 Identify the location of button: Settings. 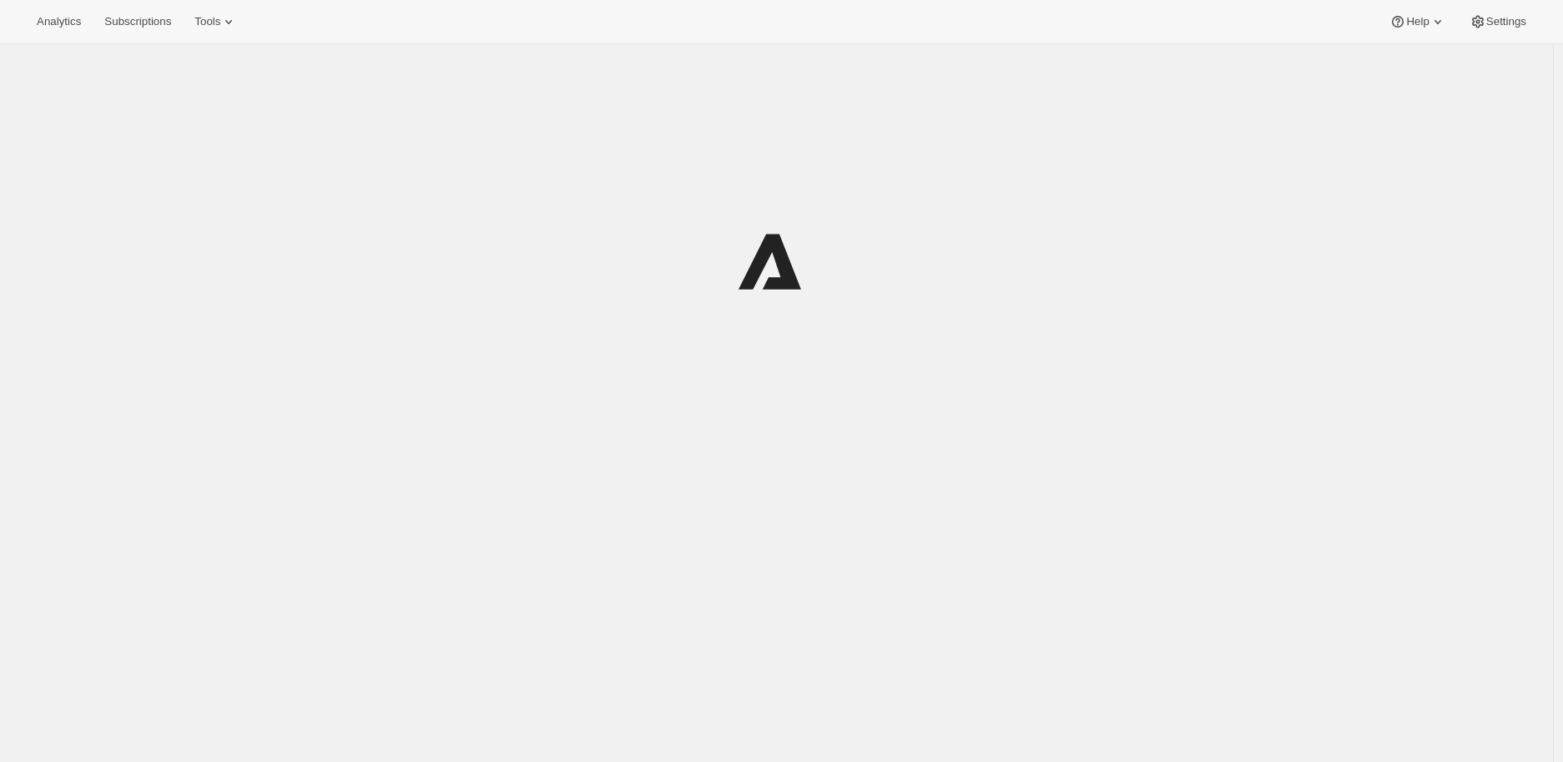
(1498, 22).